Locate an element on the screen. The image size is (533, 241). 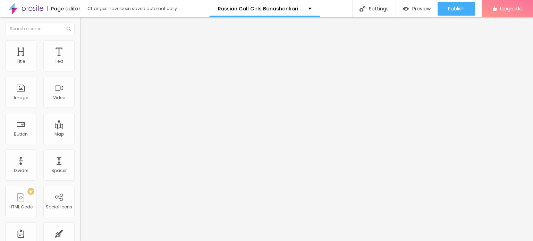
div: Divider is located at coordinates (21, 171).